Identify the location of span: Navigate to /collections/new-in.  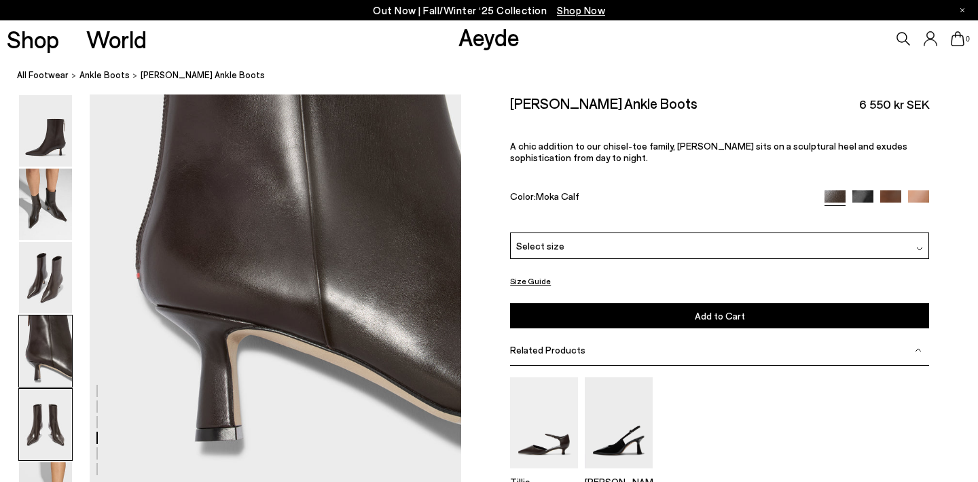
(581, 10).